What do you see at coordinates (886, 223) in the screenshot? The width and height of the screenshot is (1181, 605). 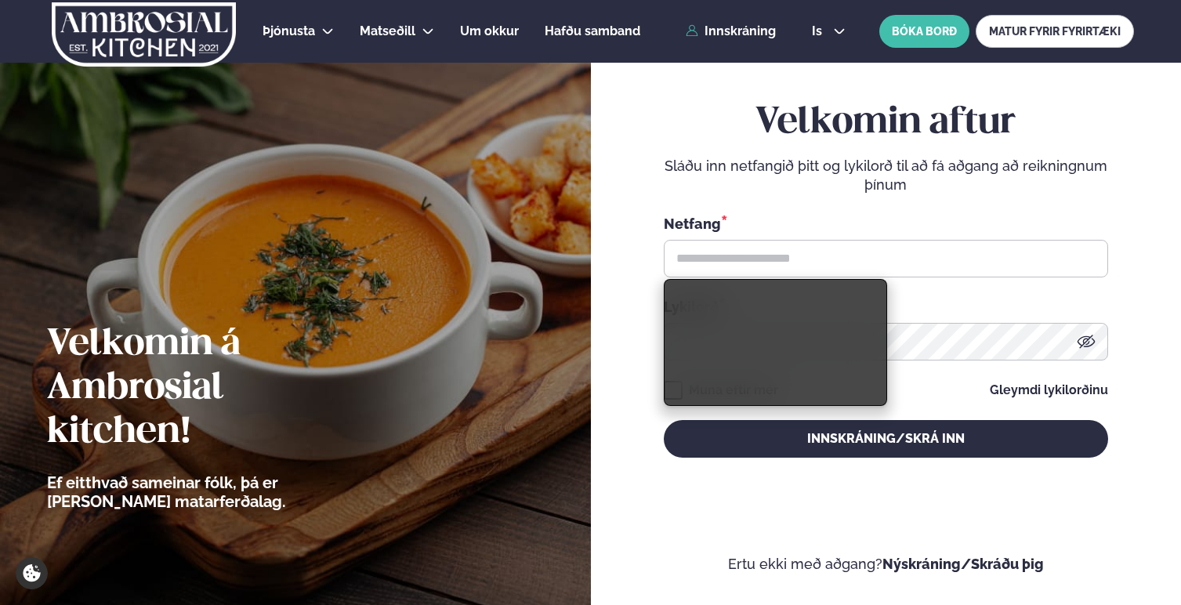 I see `div: Netfang` at bounding box center [886, 223].